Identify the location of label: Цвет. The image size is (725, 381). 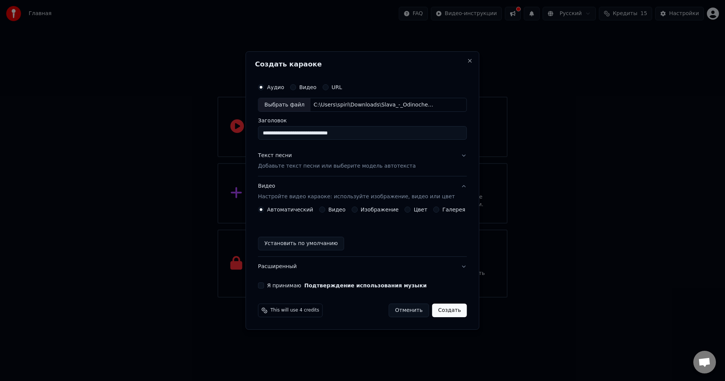
(420, 209).